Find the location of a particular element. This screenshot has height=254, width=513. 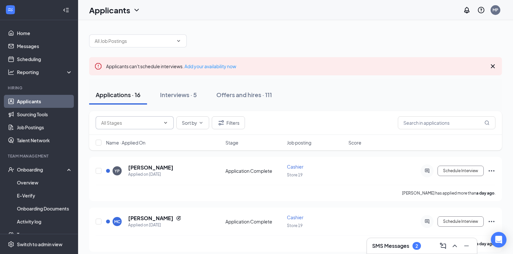

input: All Job Postings is located at coordinates (134, 41).